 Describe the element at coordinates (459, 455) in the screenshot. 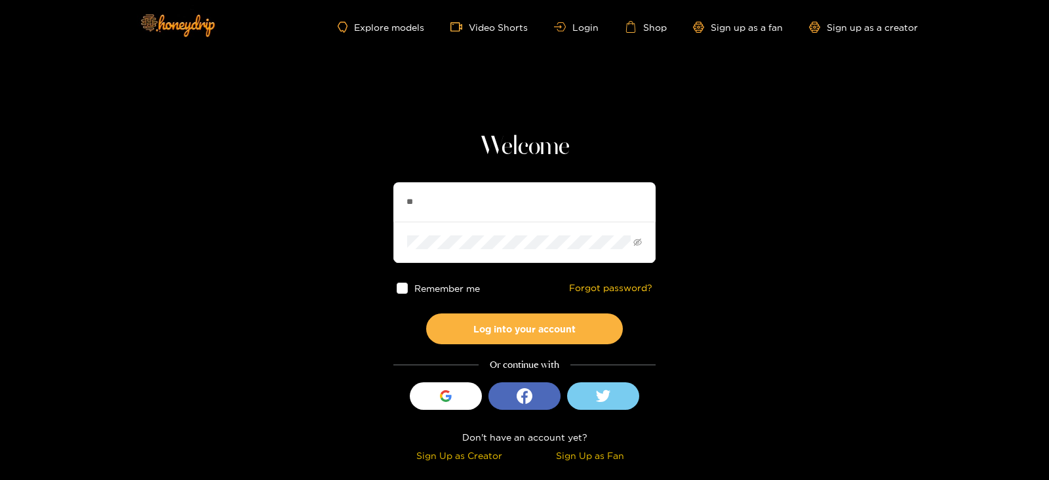

I see `div: Sign Up as Creator` at that location.